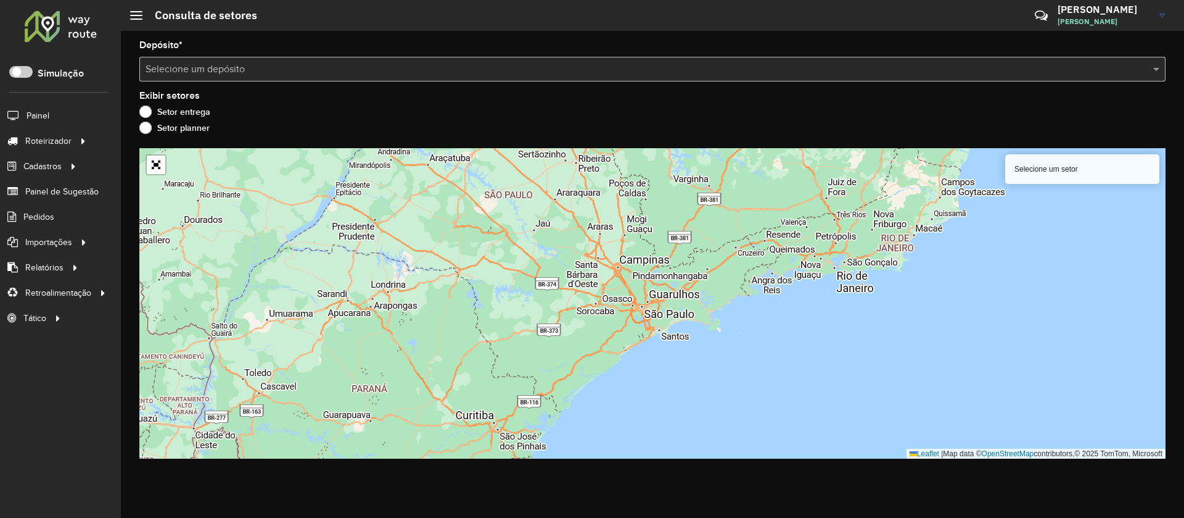 Image resolution: width=1184 pixels, height=518 pixels. What do you see at coordinates (1083, 169) in the screenshot?
I see `div: Selecione um setor` at bounding box center [1083, 169].